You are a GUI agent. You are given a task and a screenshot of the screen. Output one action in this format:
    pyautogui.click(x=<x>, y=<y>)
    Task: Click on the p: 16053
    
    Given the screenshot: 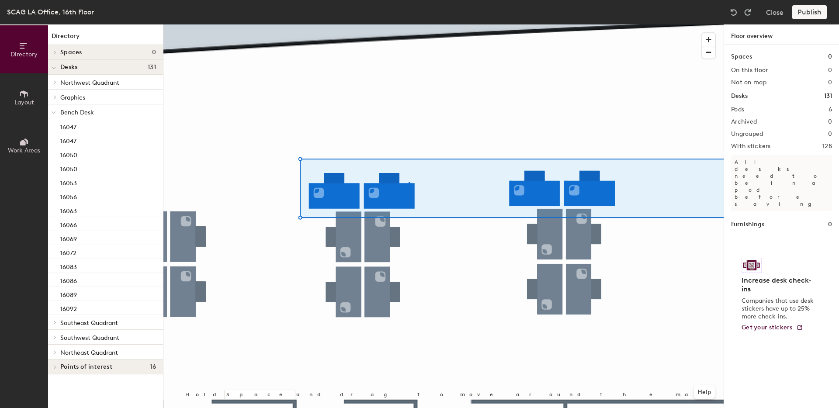 What is the action you would take?
    pyautogui.click(x=69, y=182)
    